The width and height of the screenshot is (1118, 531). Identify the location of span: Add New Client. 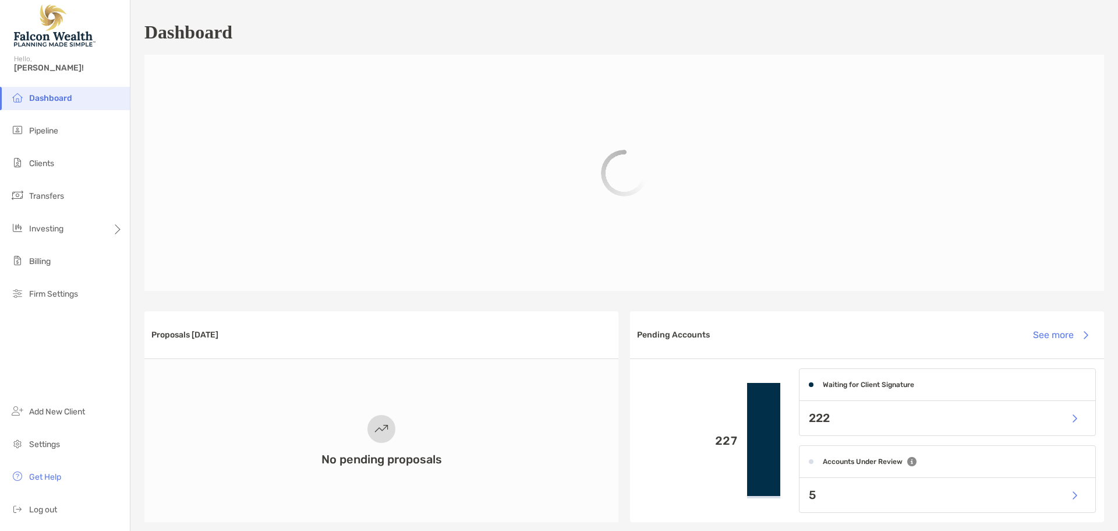
(57, 411).